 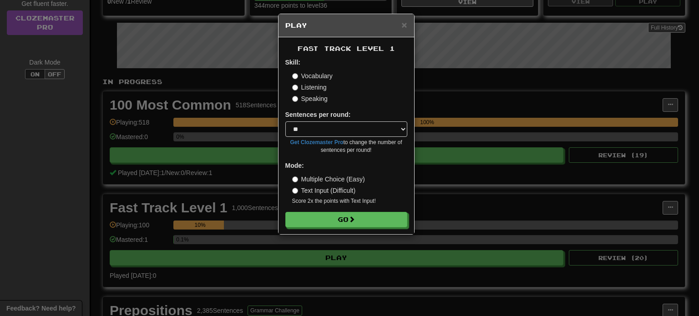 What do you see at coordinates (293, 62) in the screenshot?
I see `strong: Skill:` at bounding box center [293, 62].